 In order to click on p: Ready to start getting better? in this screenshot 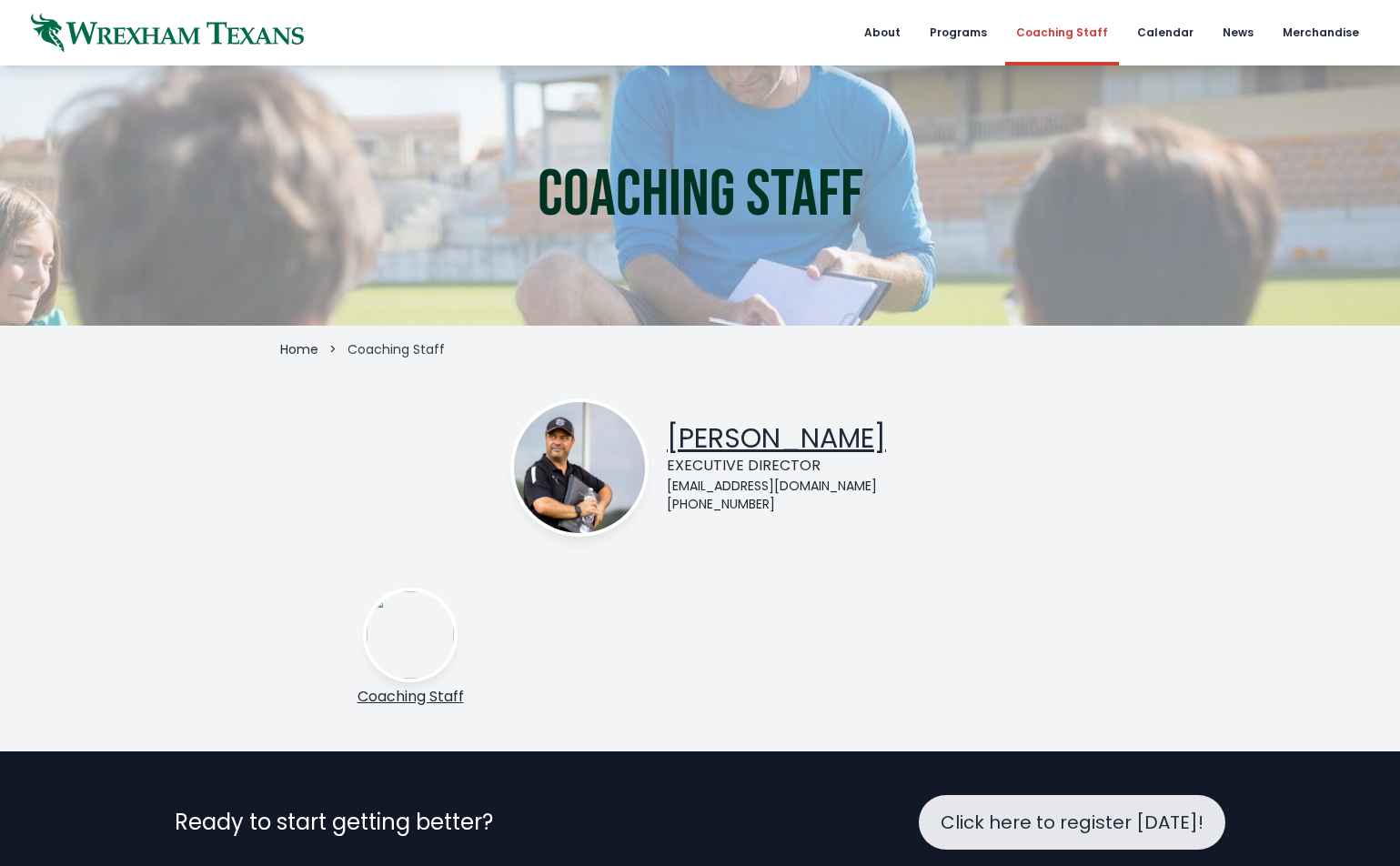, I will do `click(334, 823)`.